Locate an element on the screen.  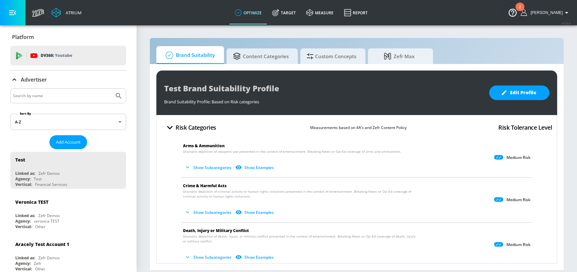
button: Add Account is located at coordinates (68, 142).